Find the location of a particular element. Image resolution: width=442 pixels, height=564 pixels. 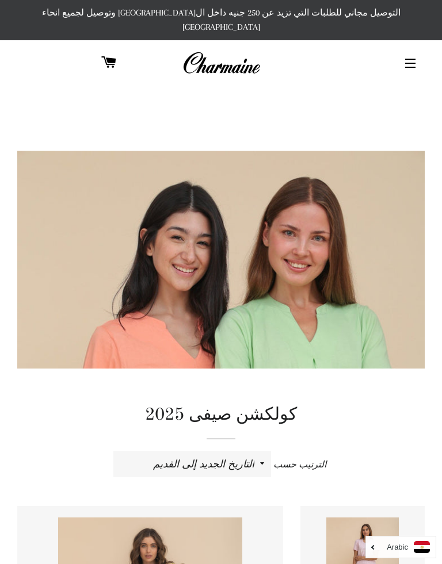

h1: كولكشن صيفى 2025 is located at coordinates (221, 415).